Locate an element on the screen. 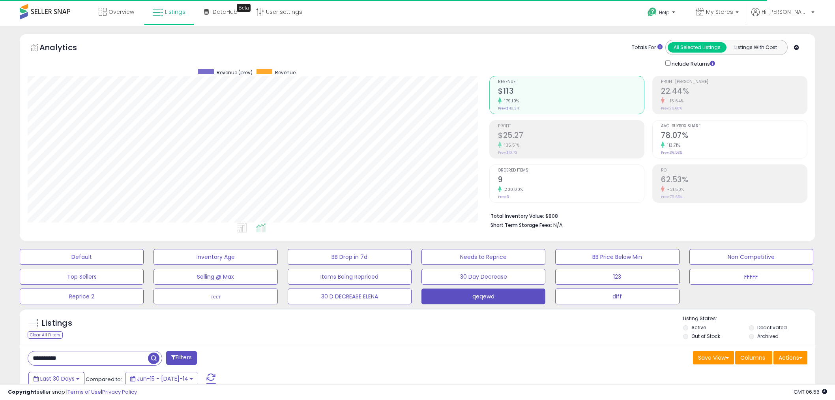 The width and height of the screenshot is (835, 400). span: Help is located at coordinates (664, 12).